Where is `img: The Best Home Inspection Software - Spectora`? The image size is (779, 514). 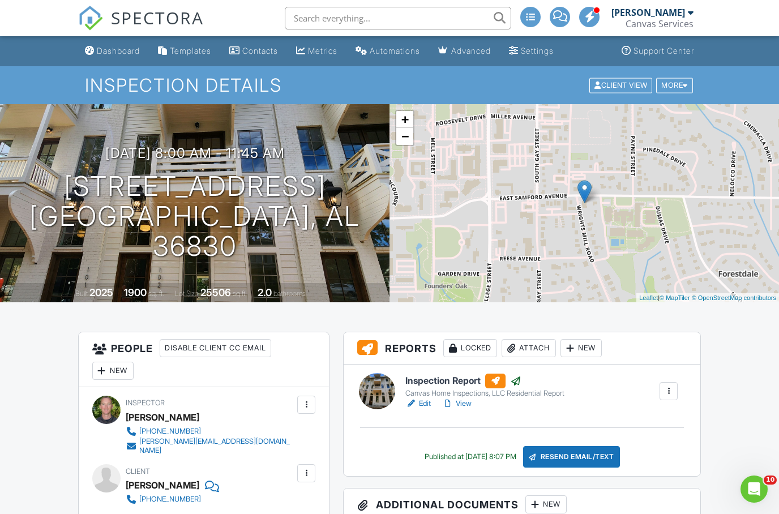
img: The Best Home Inspection Software - Spectora is located at coordinates (91, 18).